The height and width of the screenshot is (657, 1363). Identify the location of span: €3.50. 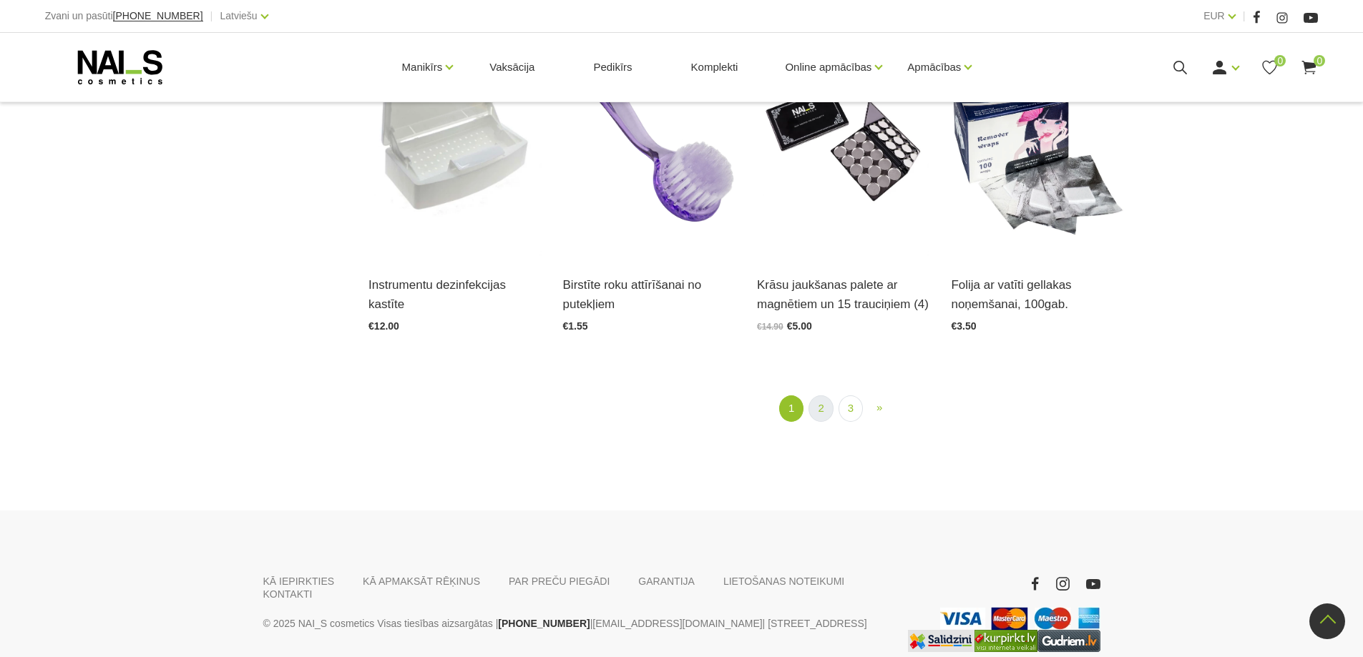
(963, 326).